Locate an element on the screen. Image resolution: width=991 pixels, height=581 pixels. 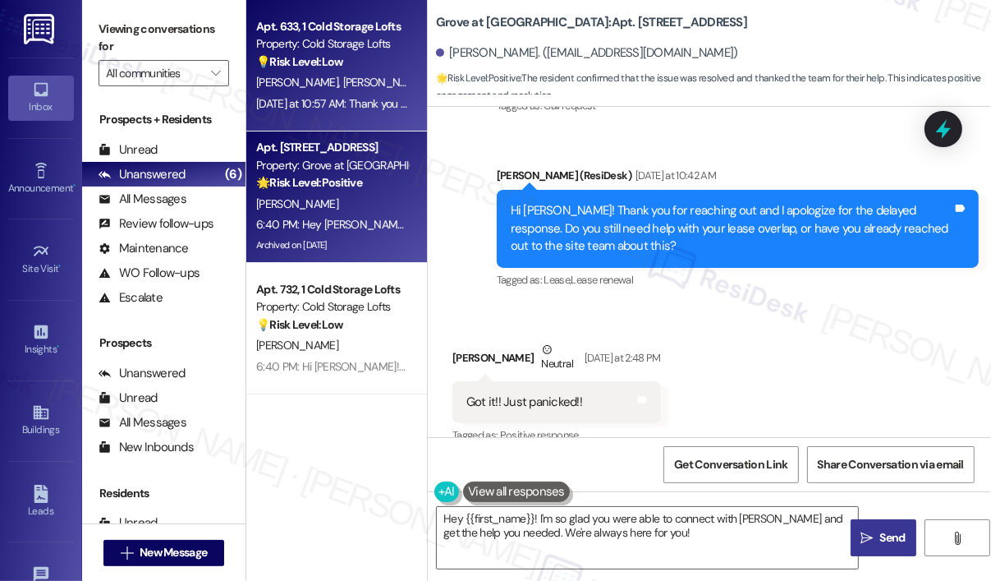
span: Share Conversation via email is located at coordinates (891, 464).